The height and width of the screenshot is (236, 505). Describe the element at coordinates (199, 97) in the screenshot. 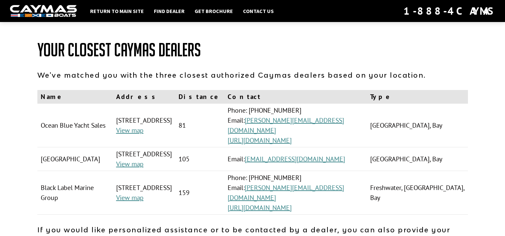

I see `th: Distance` at that location.